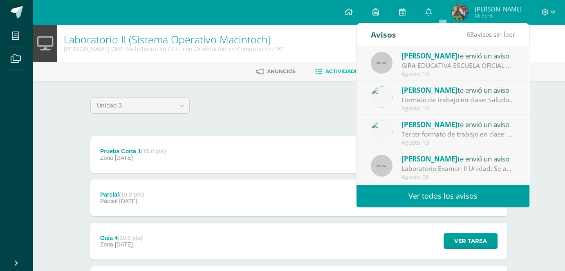 This screenshot has height=271, width=565. Describe the element at coordinates (490, 34) in the screenshot. I see `span: avisos sin leer` at that location.